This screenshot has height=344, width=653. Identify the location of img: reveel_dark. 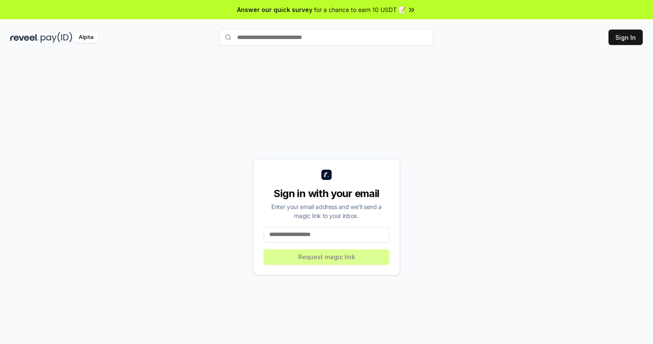
(24, 37).